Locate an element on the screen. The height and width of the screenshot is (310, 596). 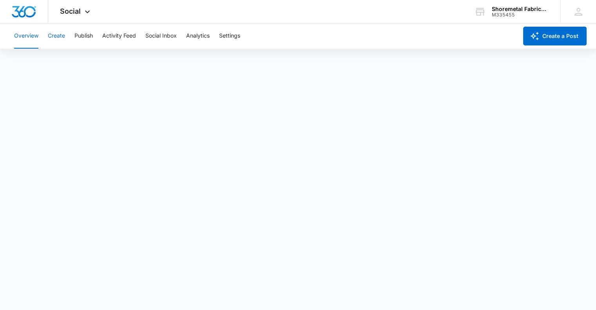
button: Analytics is located at coordinates (198, 36).